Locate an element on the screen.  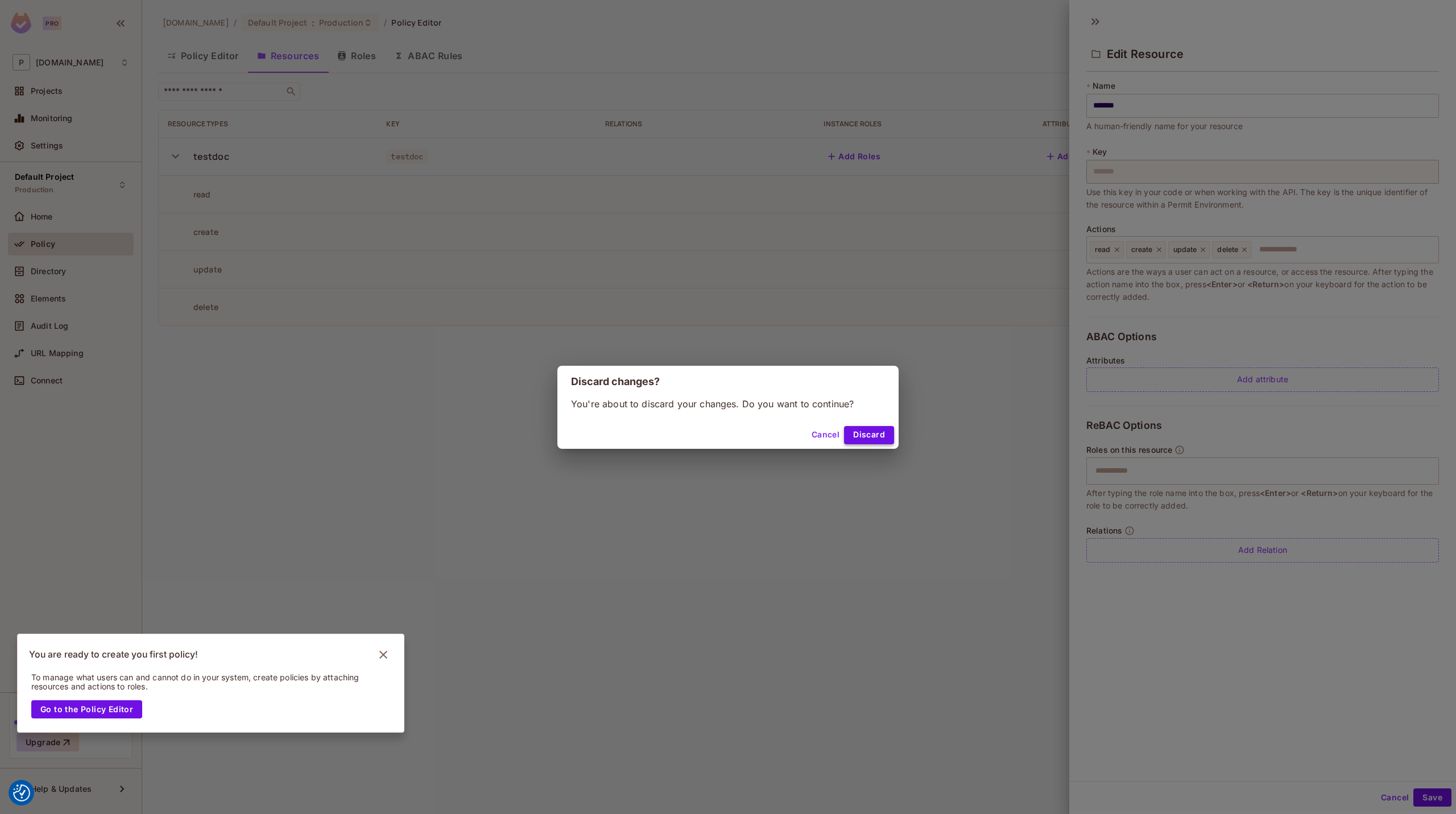
p: You are ready to create you first policy! is located at coordinates (113, 654).